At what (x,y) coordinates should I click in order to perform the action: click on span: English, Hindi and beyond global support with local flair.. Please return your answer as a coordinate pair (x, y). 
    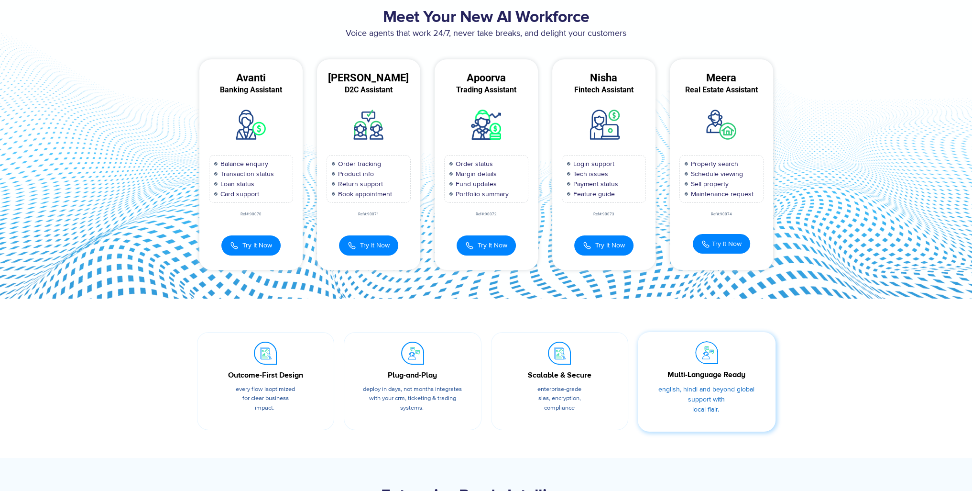
    Looking at the image, I should click on (706, 399).